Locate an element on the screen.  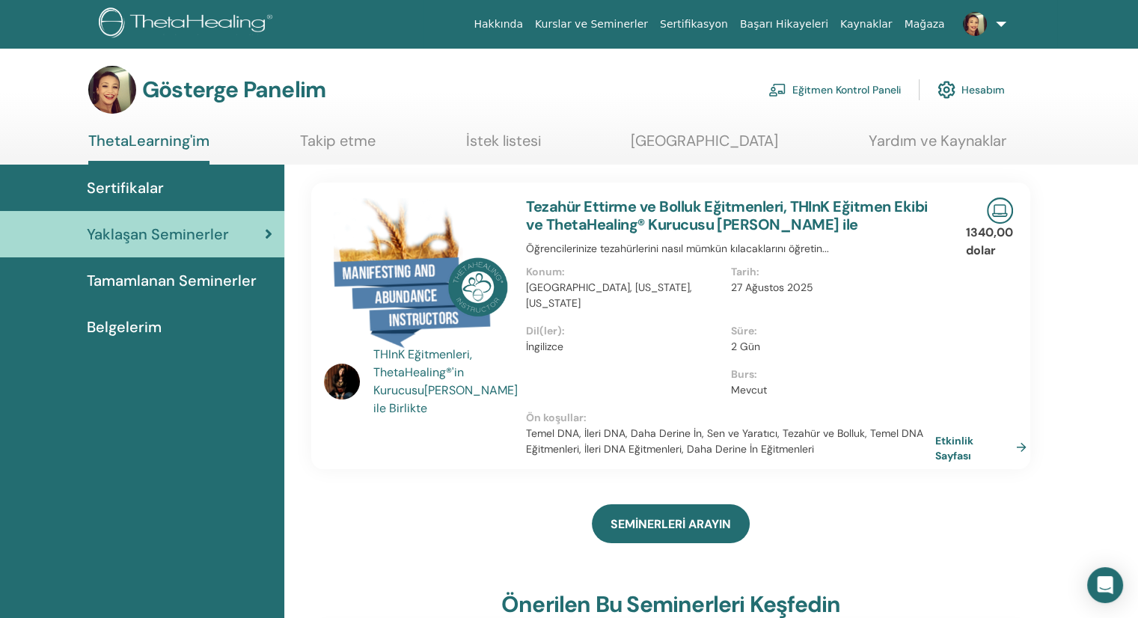
img: cog.svg is located at coordinates (947, 90).